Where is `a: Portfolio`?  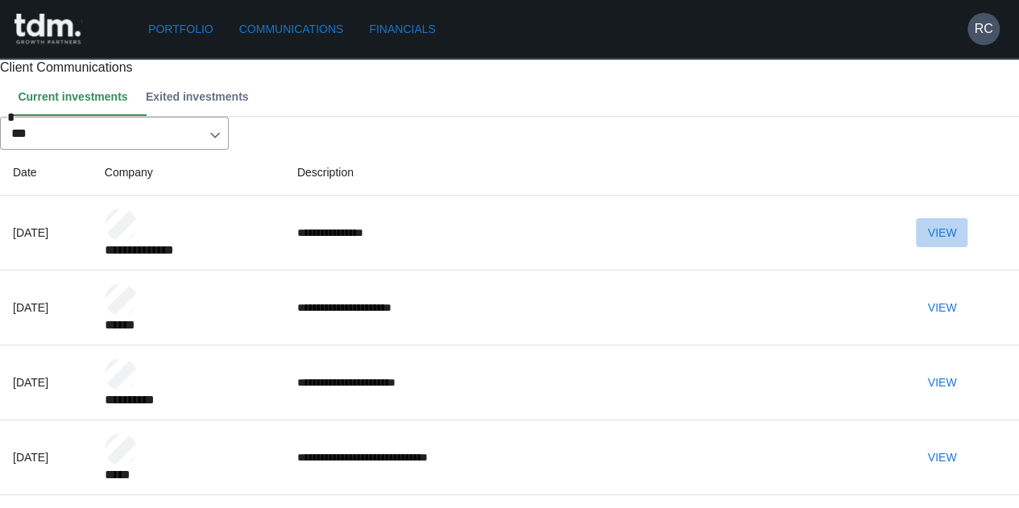
a: Portfolio is located at coordinates (180, 29).